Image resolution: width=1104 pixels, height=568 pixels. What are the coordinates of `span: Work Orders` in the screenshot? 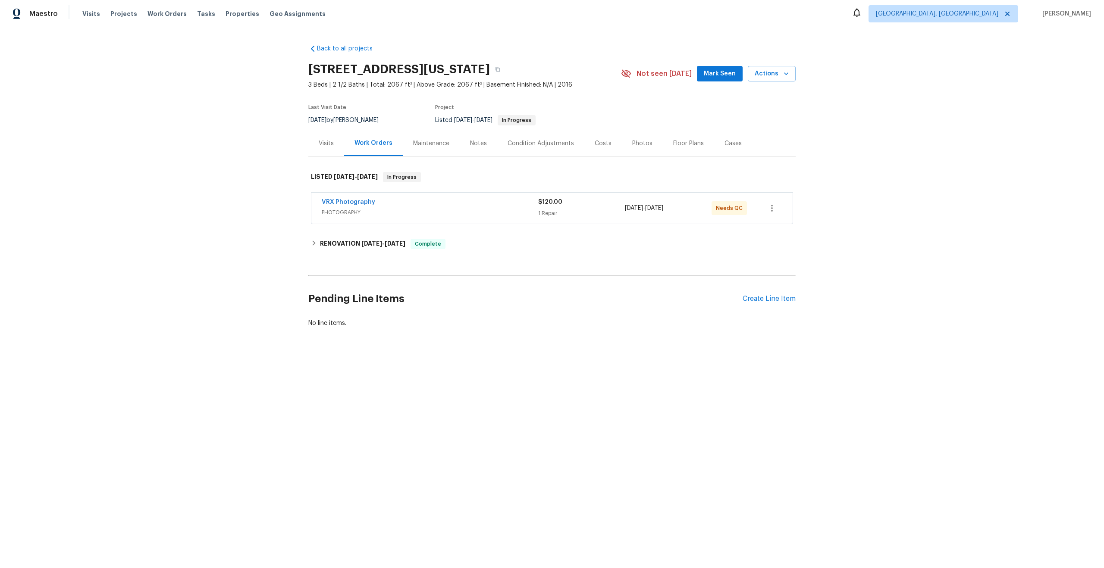 It's located at (167, 14).